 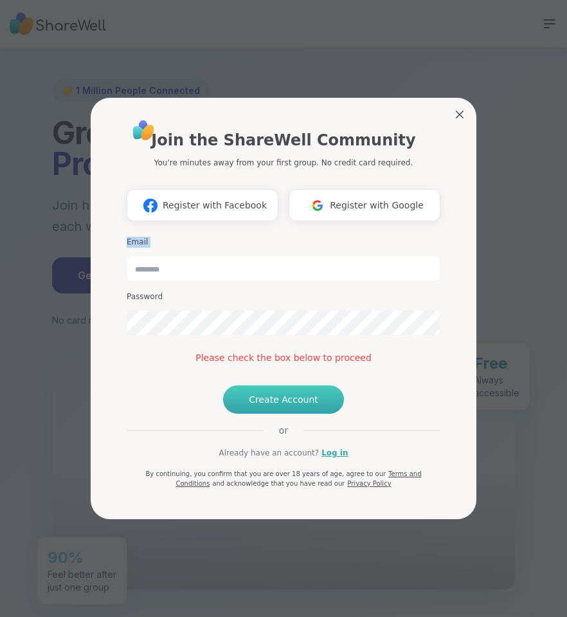 What do you see at coordinates (369, 483) in the screenshot?
I see `a: Privacy Policy` at bounding box center [369, 483].